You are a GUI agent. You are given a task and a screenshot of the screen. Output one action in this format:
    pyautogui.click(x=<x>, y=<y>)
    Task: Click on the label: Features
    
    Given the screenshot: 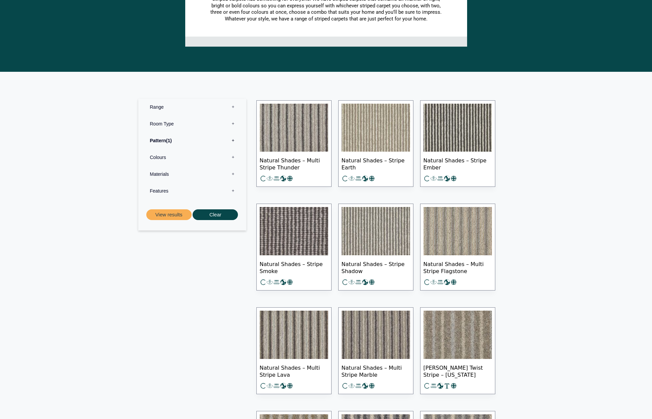 What is the action you would take?
    pyautogui.click(x=192, y=191)
    